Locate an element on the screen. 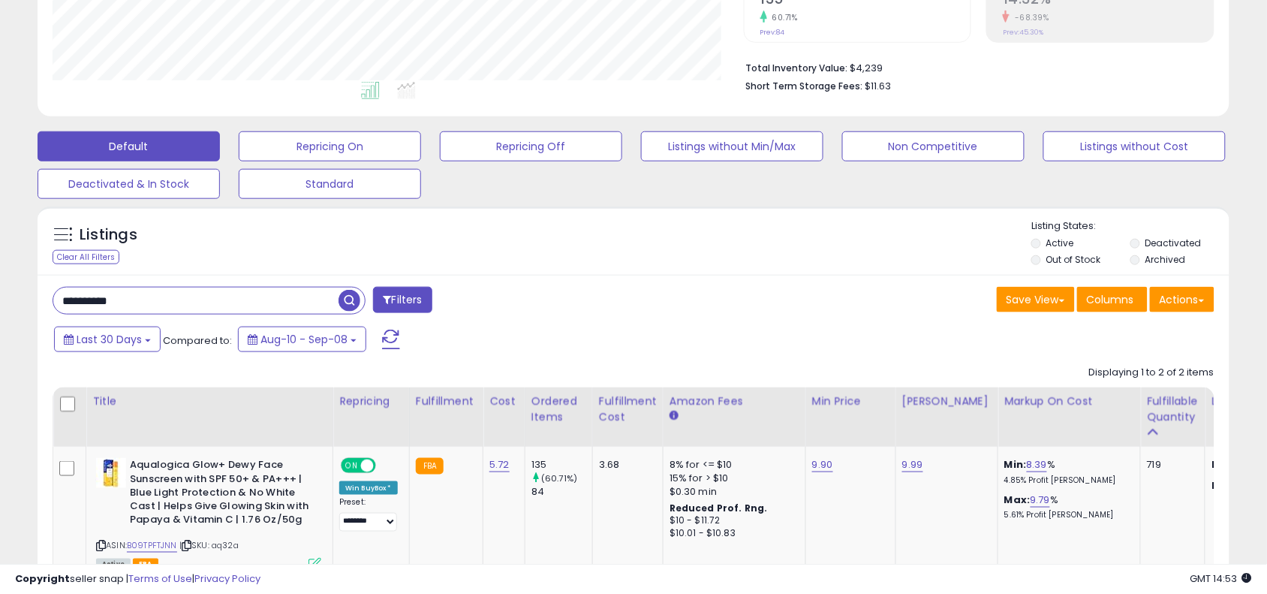 The height and width of the screenshot is (594, 1267). img: 416nLlcWFaL._SL40_.jpg is located at coordinates (111, 473).